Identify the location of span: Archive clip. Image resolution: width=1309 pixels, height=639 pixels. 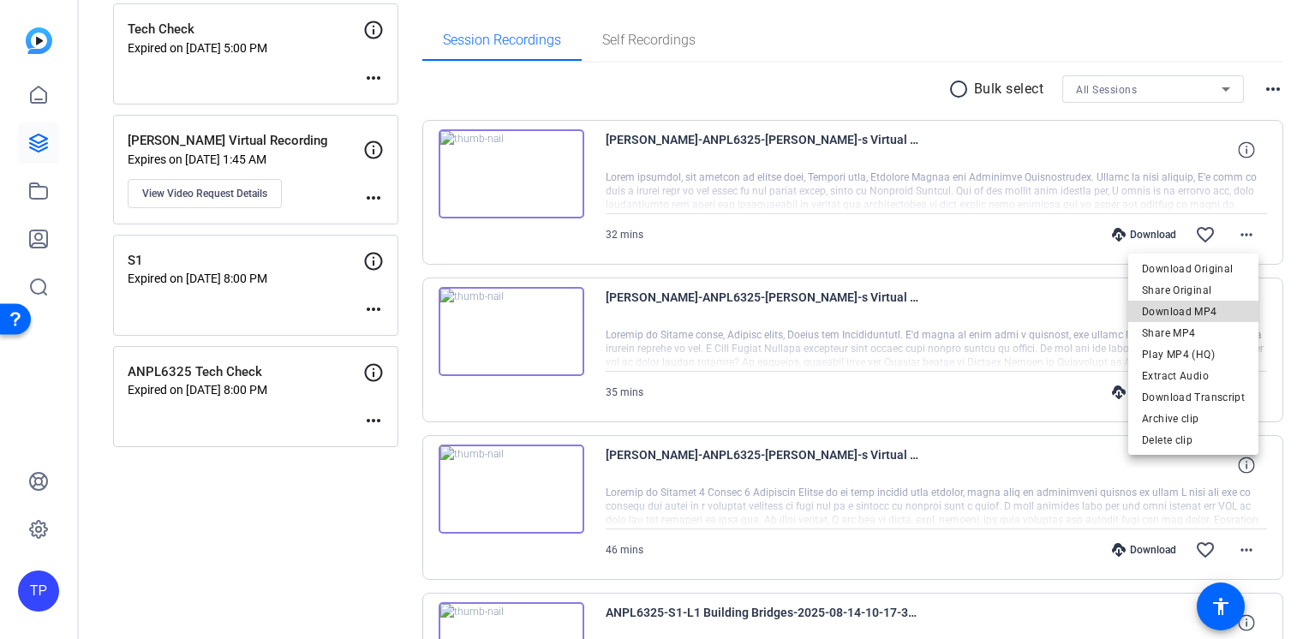
(1194, 419).